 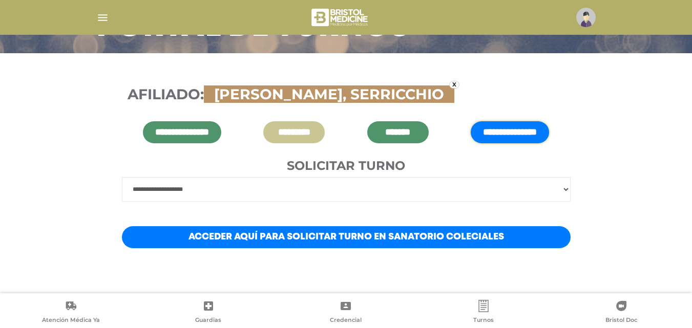 What do you see at coordinates (346, 313) in the screenshot?
I see `a: Credencial` at bounding box center [346, 313].